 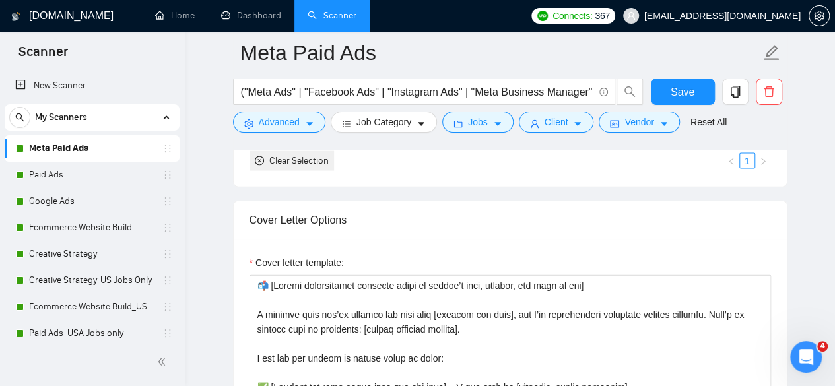 What do you see at coordinates (709, 122) in the screenshot?
I see `a: Reset All` at bounding box center [709, 122].